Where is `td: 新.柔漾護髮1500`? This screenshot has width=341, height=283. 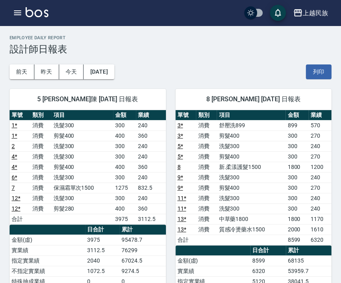 td: 新.柔漾護髮1500 is located at coordinates (251, 167).